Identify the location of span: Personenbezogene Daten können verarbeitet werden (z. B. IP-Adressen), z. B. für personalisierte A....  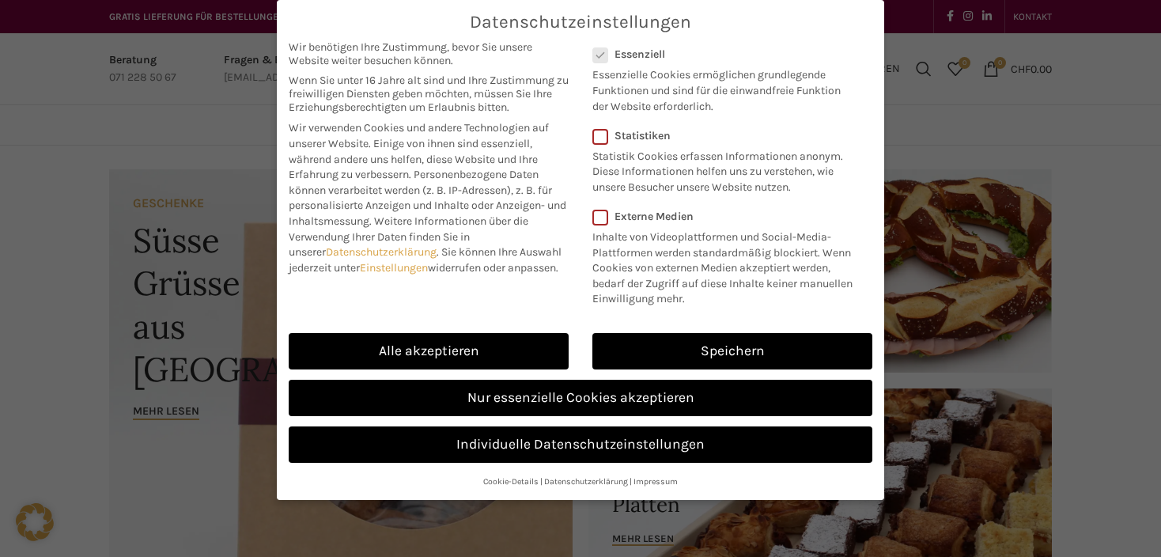
(427, 198).